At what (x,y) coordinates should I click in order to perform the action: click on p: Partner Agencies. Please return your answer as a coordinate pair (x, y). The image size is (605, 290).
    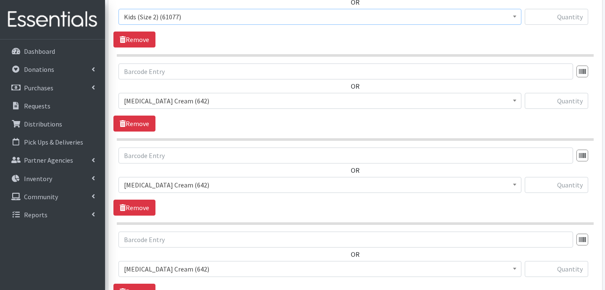
    Looking at the image, I should click on (48, 160).